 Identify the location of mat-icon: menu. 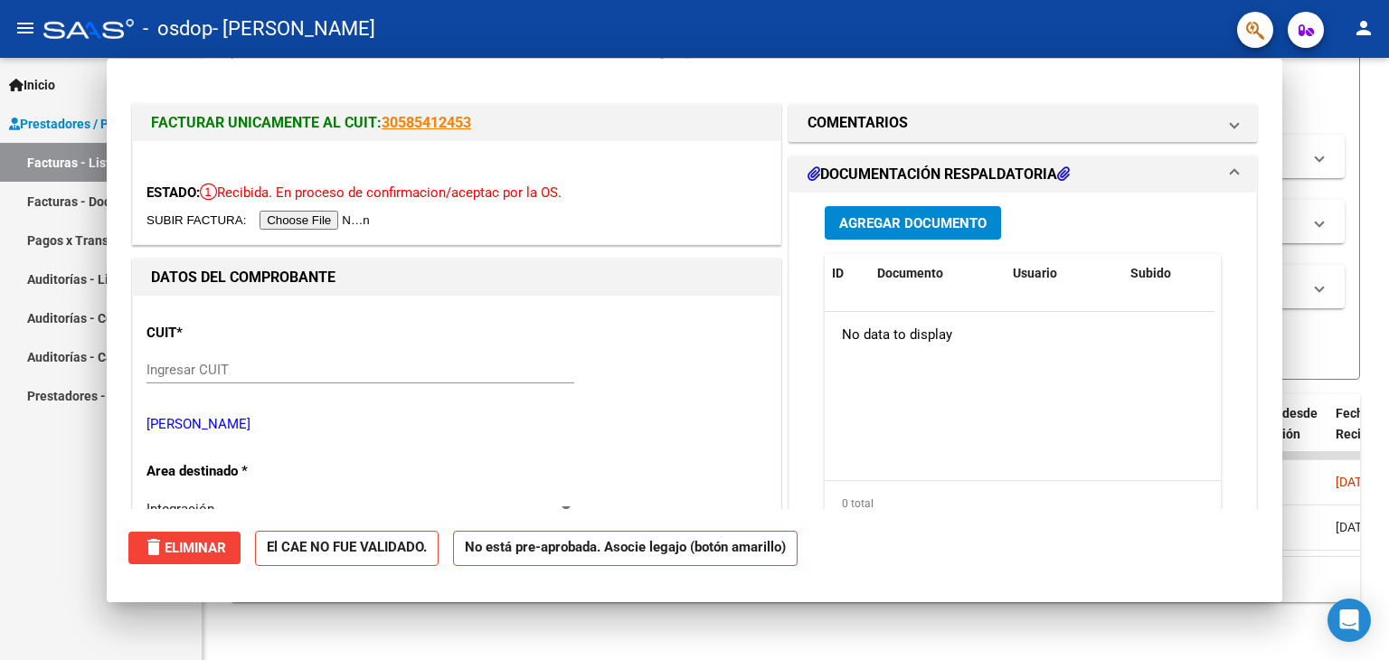
(25, 28).